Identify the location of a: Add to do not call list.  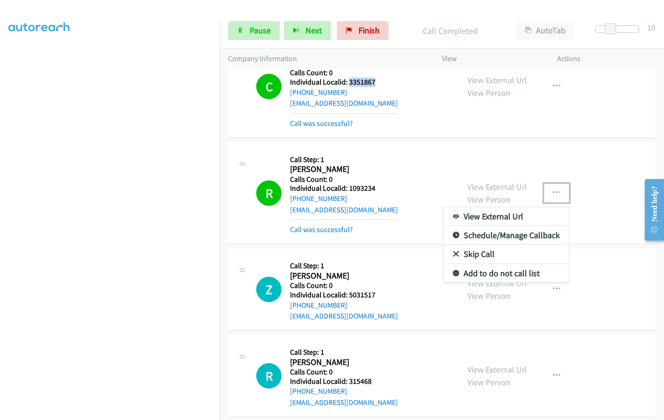
(507, 273).